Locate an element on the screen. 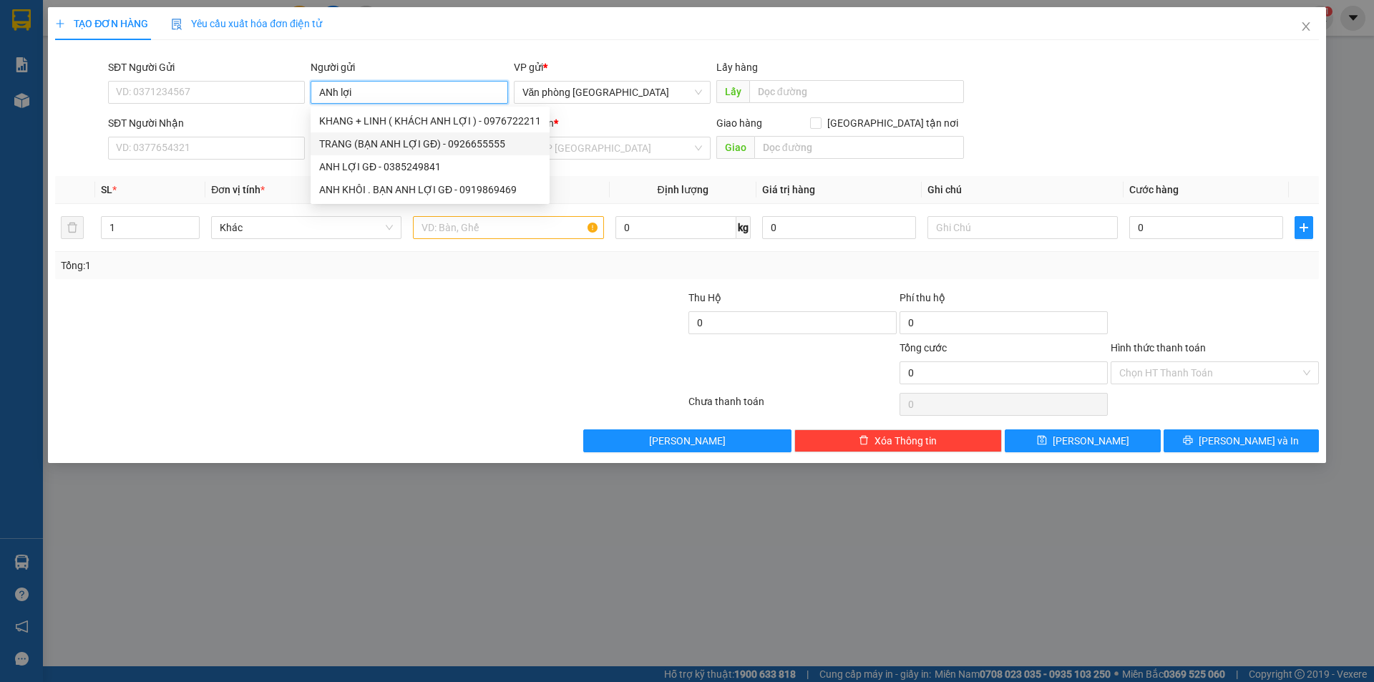  span: Thu Hộ is located at coordinates (705, 298).